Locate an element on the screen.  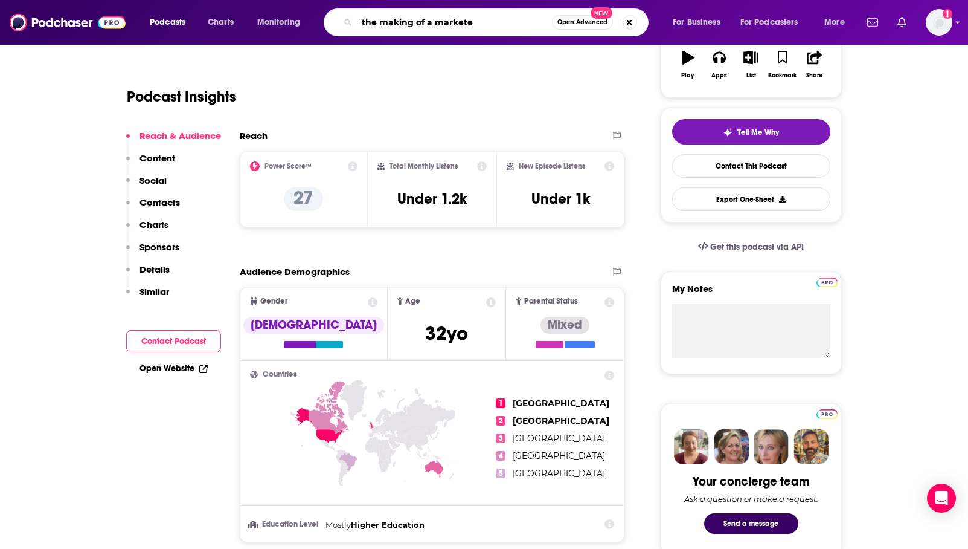
span: More is located at coordinates (835, 22).